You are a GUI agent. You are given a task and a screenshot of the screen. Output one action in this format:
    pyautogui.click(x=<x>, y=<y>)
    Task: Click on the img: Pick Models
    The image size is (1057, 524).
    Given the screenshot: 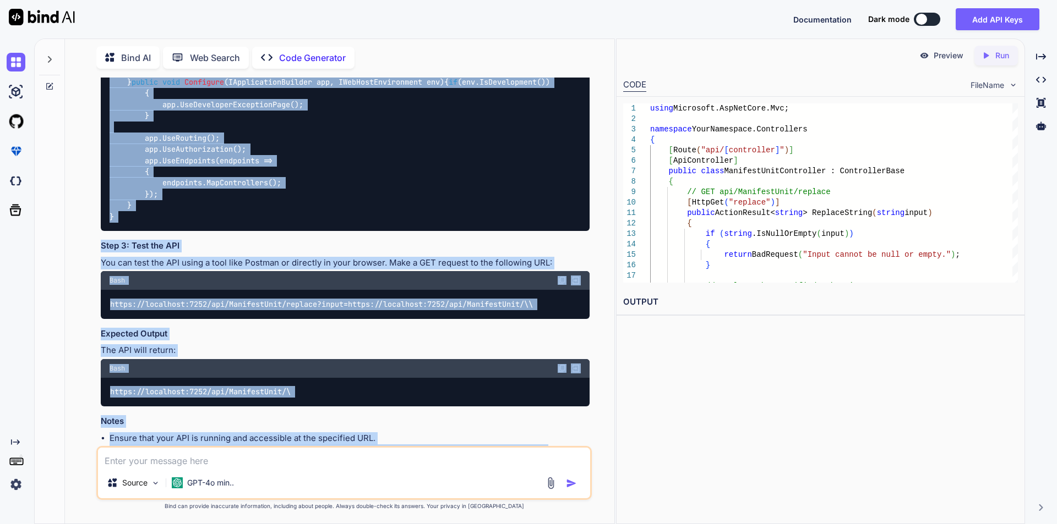 What is the action you would take?
    pyautogui.click(x=155, y=483)
    